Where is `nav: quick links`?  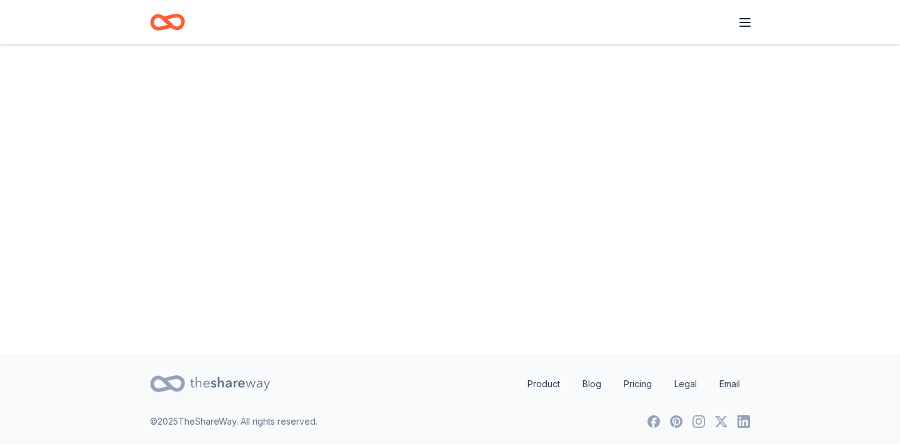
nav: quick links is located at coordinates (633, 384).